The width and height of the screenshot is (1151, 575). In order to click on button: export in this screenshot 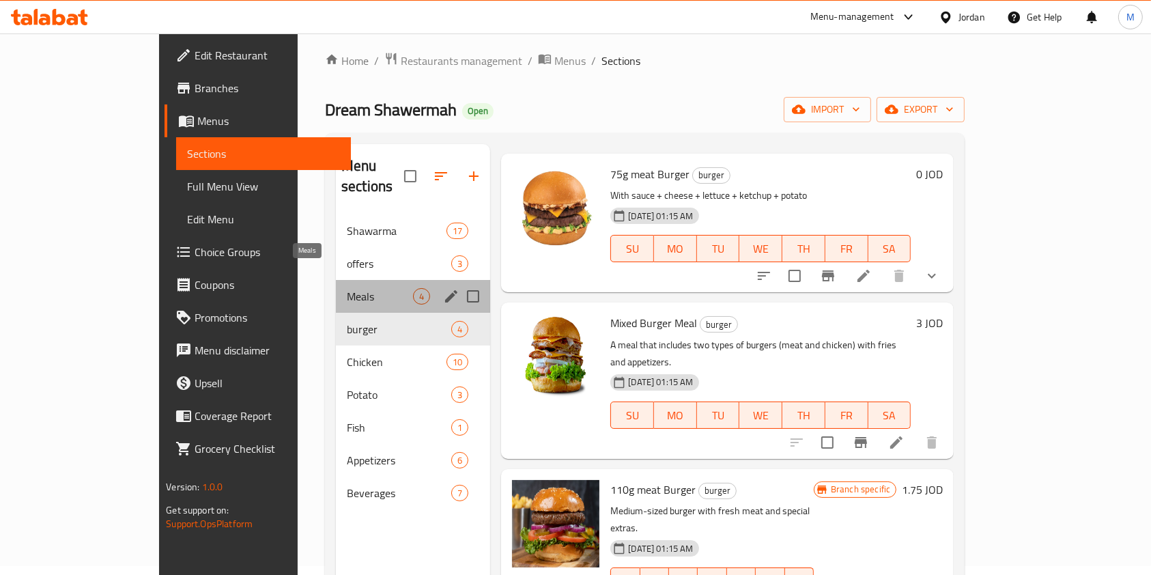, I will do `click(920, 109)`.